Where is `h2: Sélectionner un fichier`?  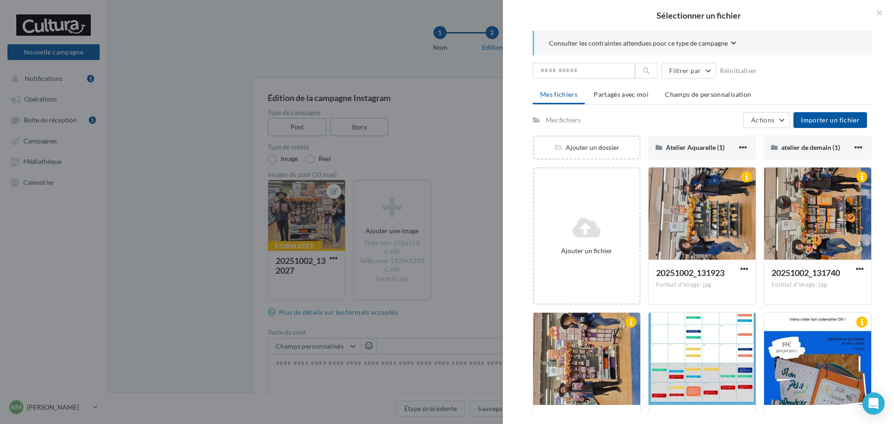 h2: Sélectionner un fichier is located at coordinates (699, 15).